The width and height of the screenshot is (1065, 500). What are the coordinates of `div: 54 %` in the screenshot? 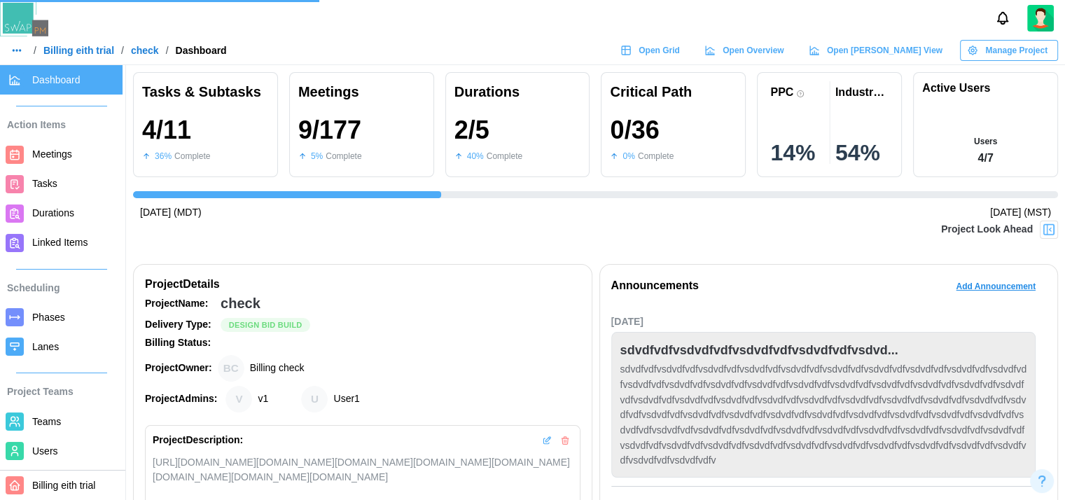 It's located at (862, 153).